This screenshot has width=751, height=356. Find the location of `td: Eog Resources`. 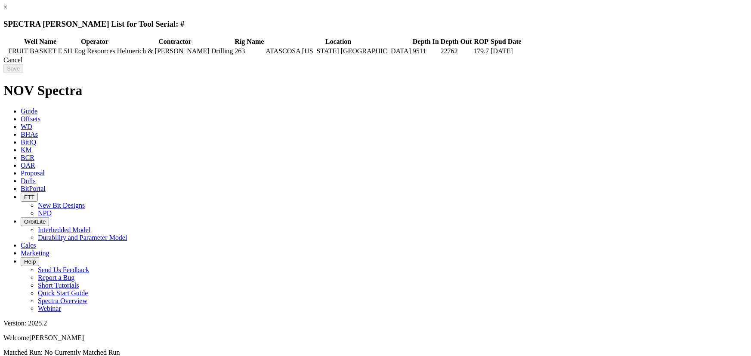

td: Eog Resources is located at coordinates (95, 51).